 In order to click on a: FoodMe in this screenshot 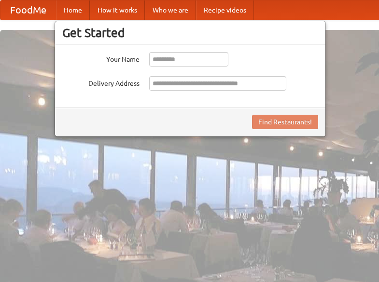, I will do `click(28, 10)`.